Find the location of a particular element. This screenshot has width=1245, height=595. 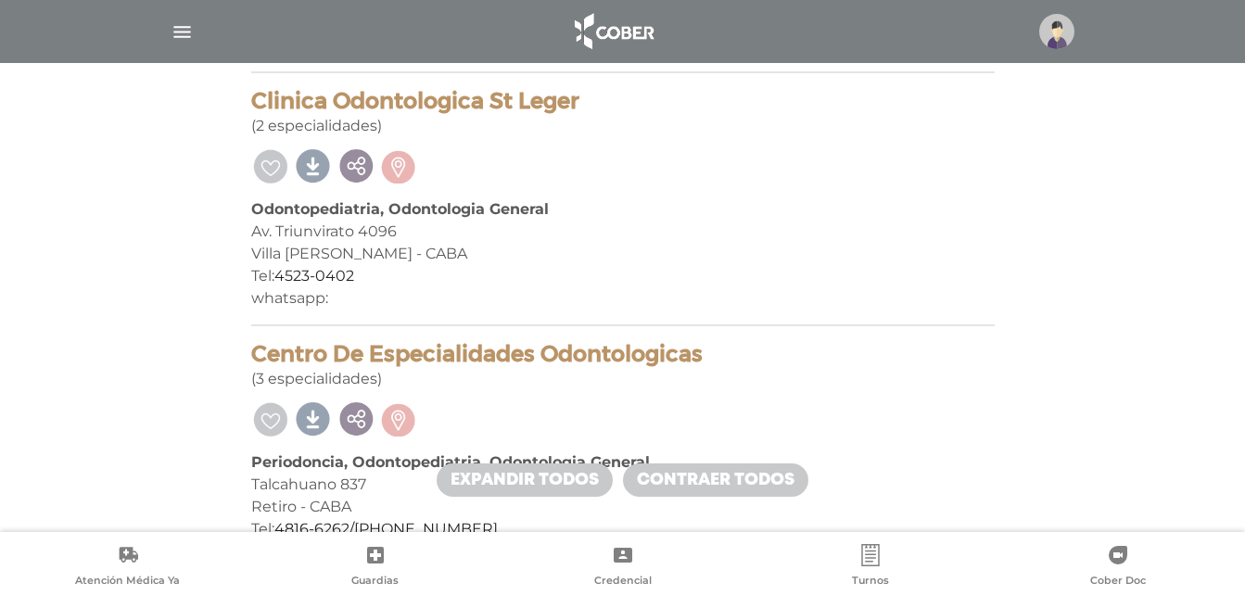

b: Odontopediatria, Odontologia General is located at coordinates (400, 209).